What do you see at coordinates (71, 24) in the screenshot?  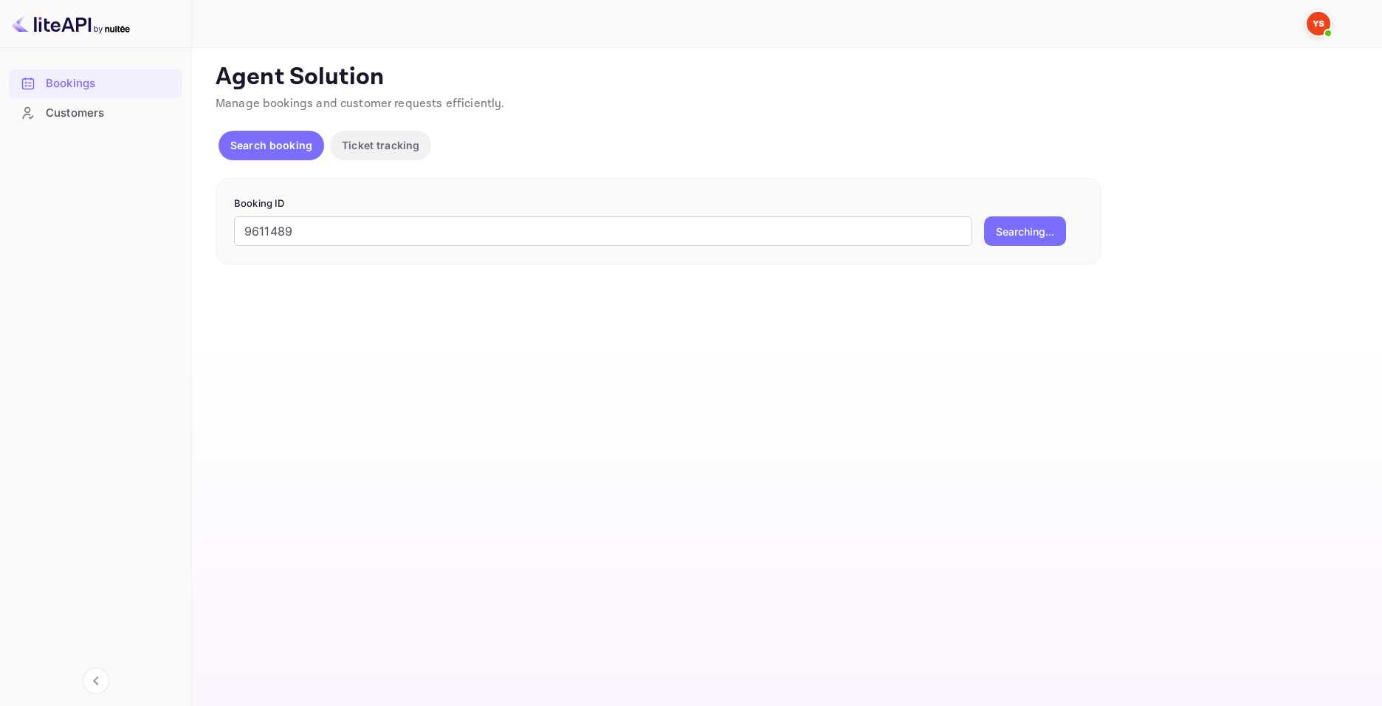 I see `img: LiteAPI logo` at bounding box center [71, 24].